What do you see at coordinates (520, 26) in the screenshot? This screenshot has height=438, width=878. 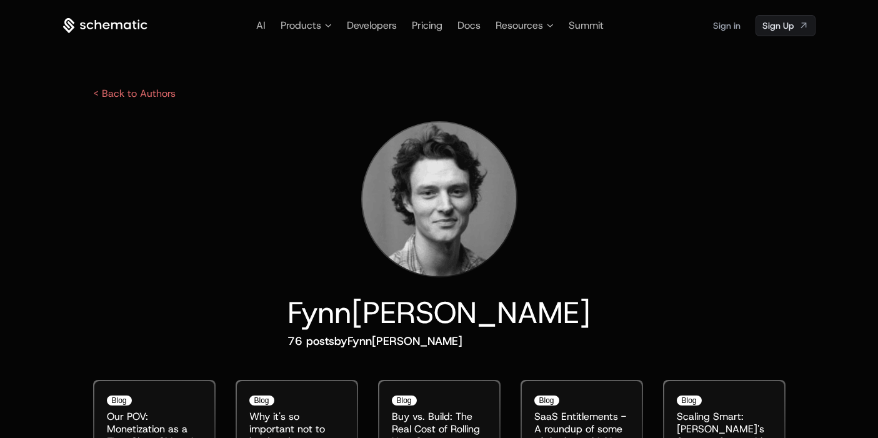 I see `span: Resources` at bounding box center [520, 26].